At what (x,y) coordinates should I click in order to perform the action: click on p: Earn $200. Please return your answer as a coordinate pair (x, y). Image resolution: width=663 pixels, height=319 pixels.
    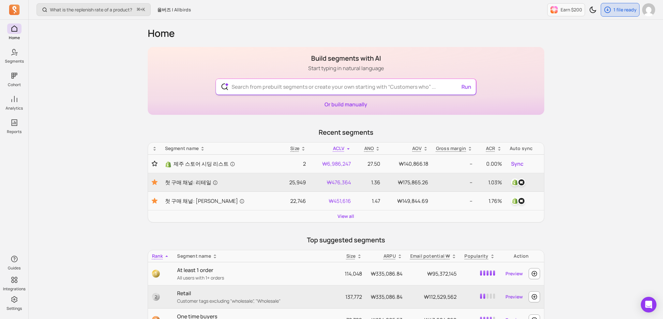
    Looking at the image, I should click on (572, 10).